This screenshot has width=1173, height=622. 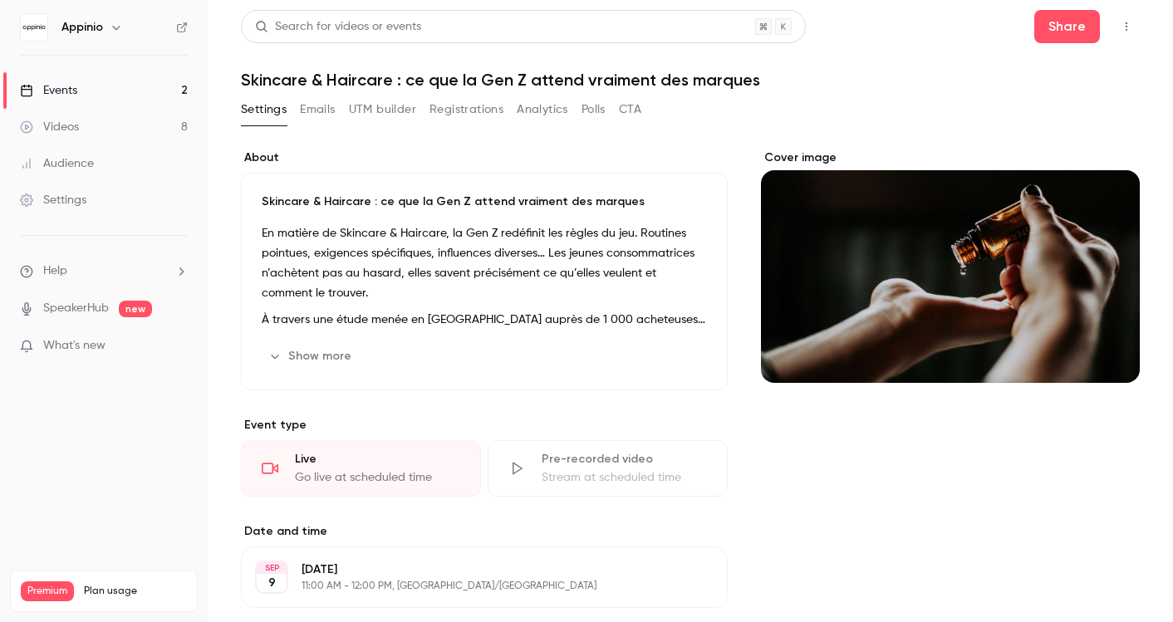 I want to click on a: SpeakerHub, so click(x=76, y=308).